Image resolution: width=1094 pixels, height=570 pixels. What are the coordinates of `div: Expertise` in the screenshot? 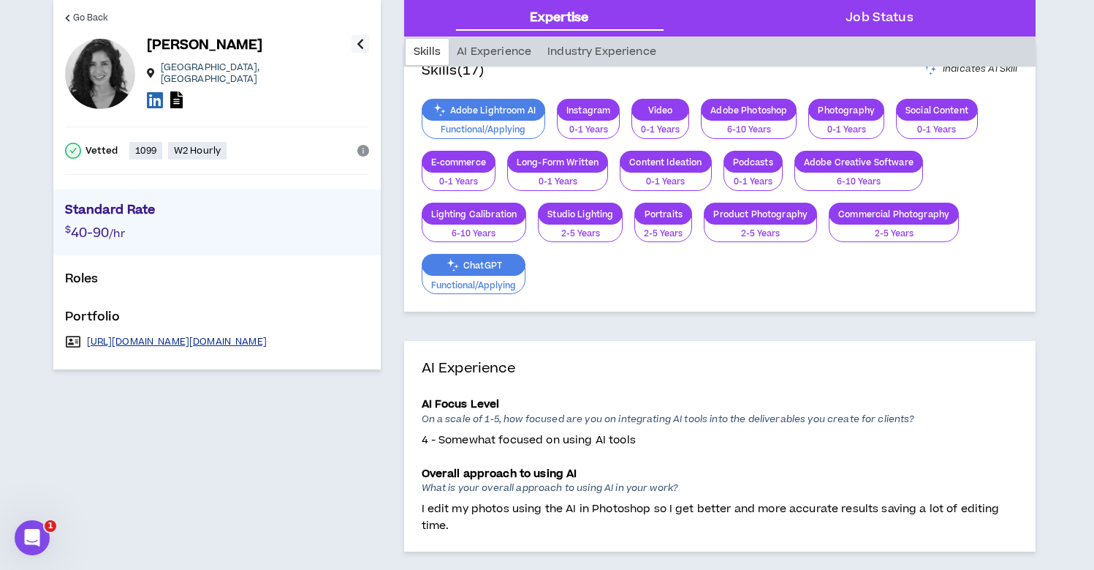 It's located at (559, 18).